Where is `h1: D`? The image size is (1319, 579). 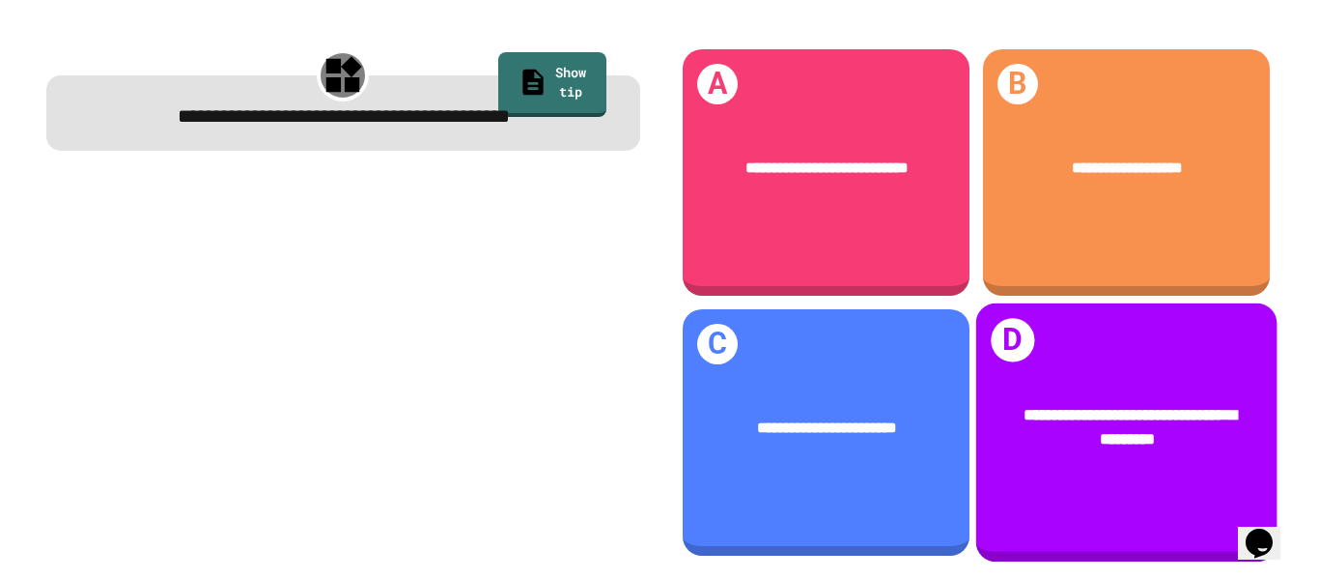 h1: D is located at coordinates (1012, 339).